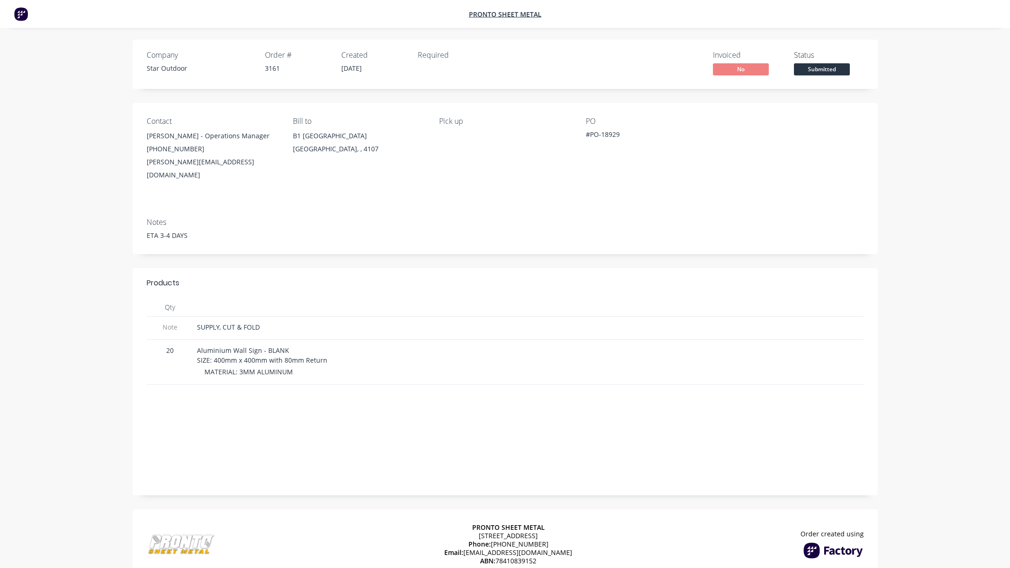  What do you see at coordinates (480, 544) in the screenshot?
I see `span: Phone:` at bounding box center [480, 544].